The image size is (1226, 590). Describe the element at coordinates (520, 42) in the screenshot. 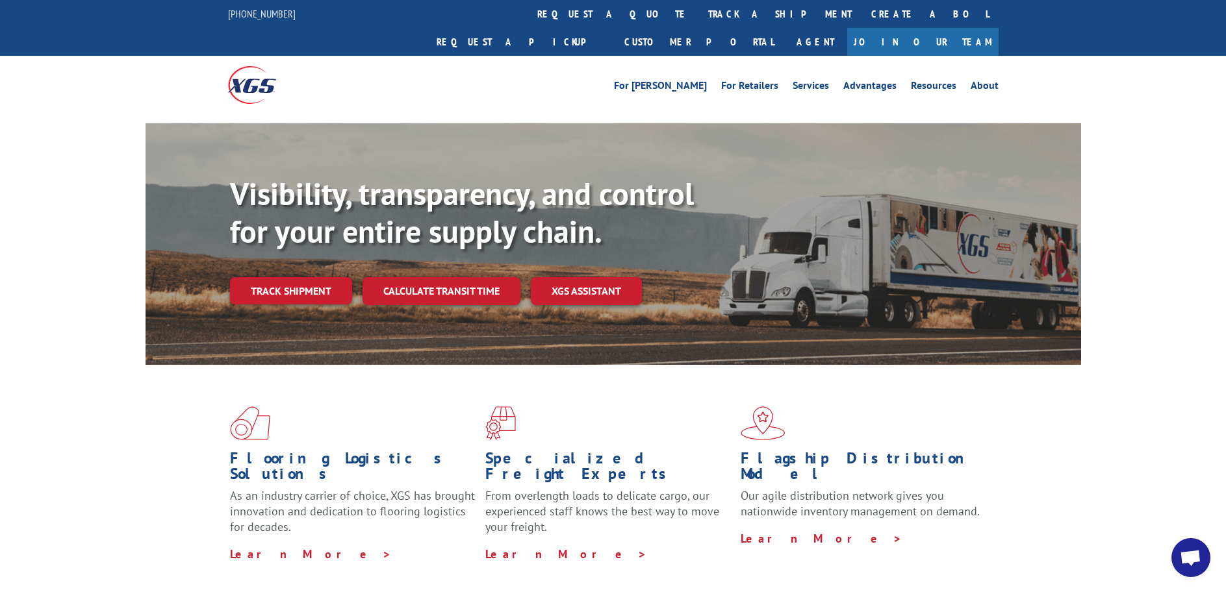

I see `a: Request a pickup` at that location.